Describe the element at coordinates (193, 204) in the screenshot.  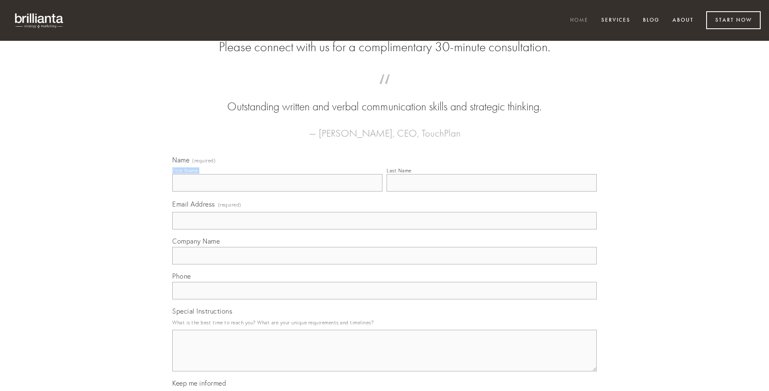
I see `span: Email Address` at that location.